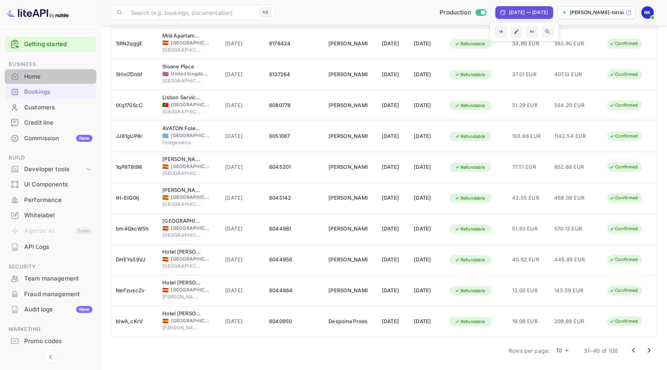 This screenshot has width=667, height=370. I want to click on div: 6080778, so click(294, 105).